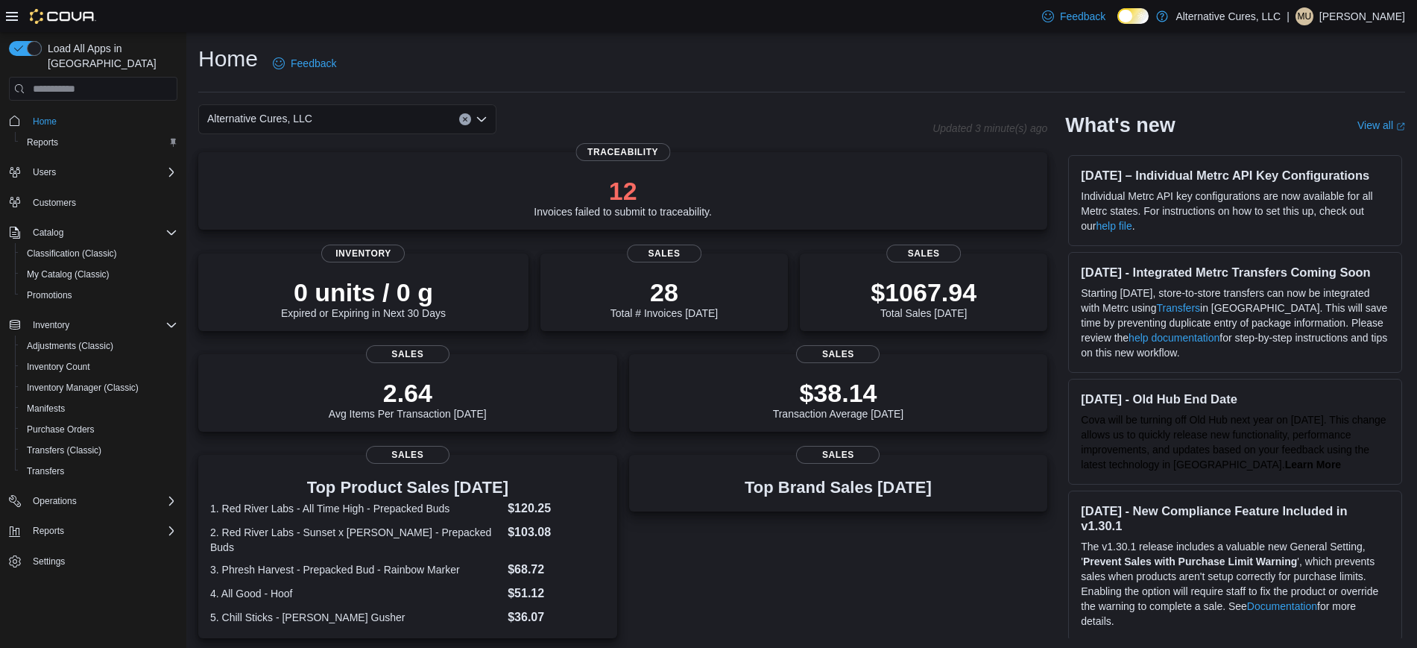 Image resolution: width=1417 pixels, height=648 pixels. Describe the element at coordinates (99, 388) in the screenshot. I see `span: Inventory Manager (Classic)` at that location.